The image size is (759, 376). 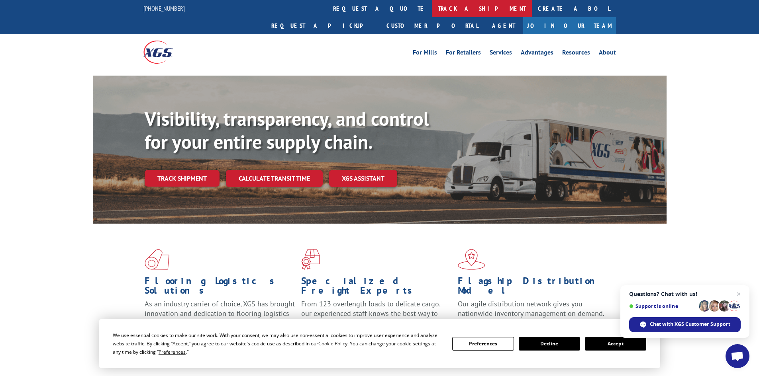 What do you see at coordinates (737, 356) in the screenshot?
I see `div: Open chat` at bounding box center [737, 356].